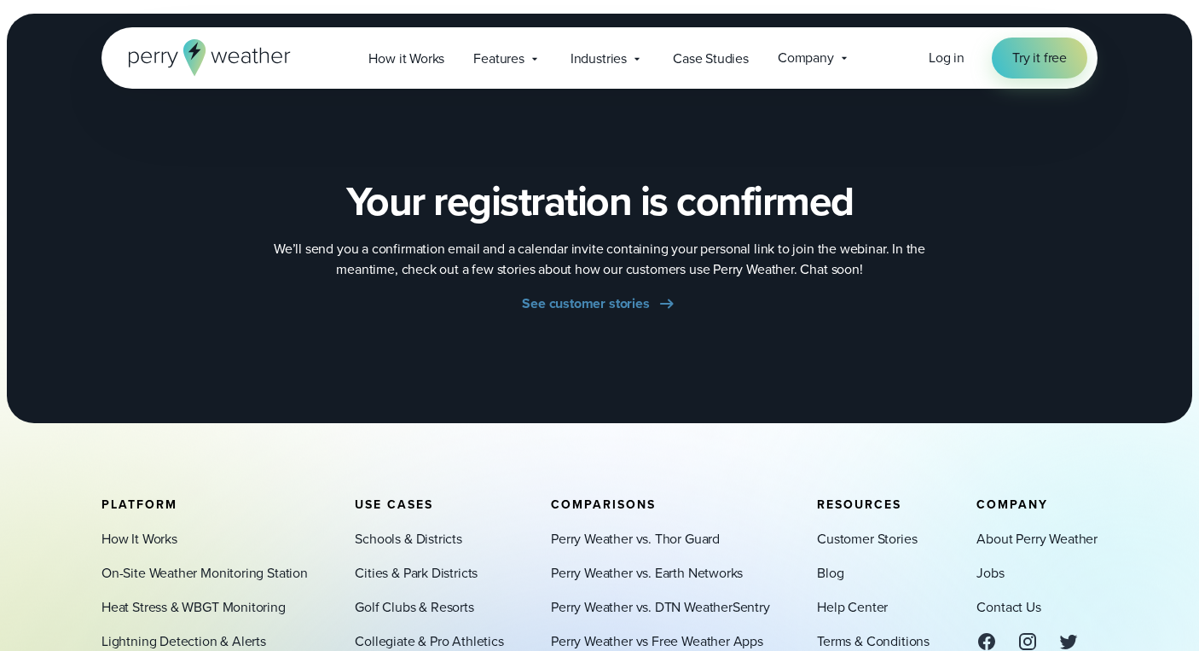 This screenshot has width=1199, height=651. What do you see at coordinates (408, 539) in the screenshot?
I see `a: Schools & Districts` at bounding box center [408, 539].